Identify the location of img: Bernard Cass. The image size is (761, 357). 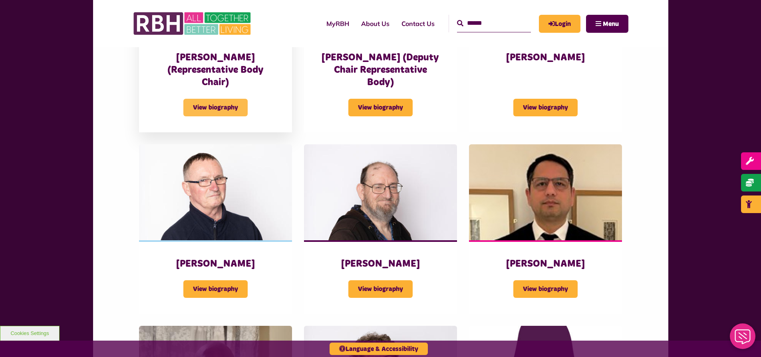
(380, 192).